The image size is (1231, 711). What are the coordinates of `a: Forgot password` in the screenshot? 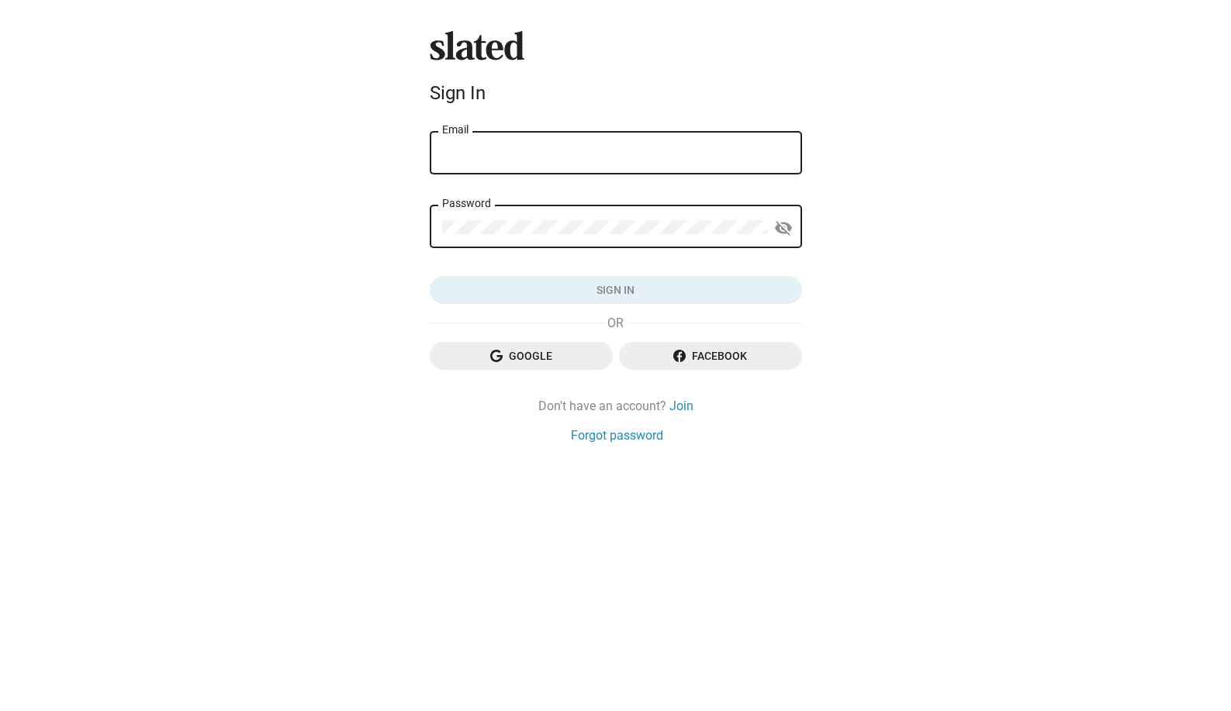 It's located at (617, 435).